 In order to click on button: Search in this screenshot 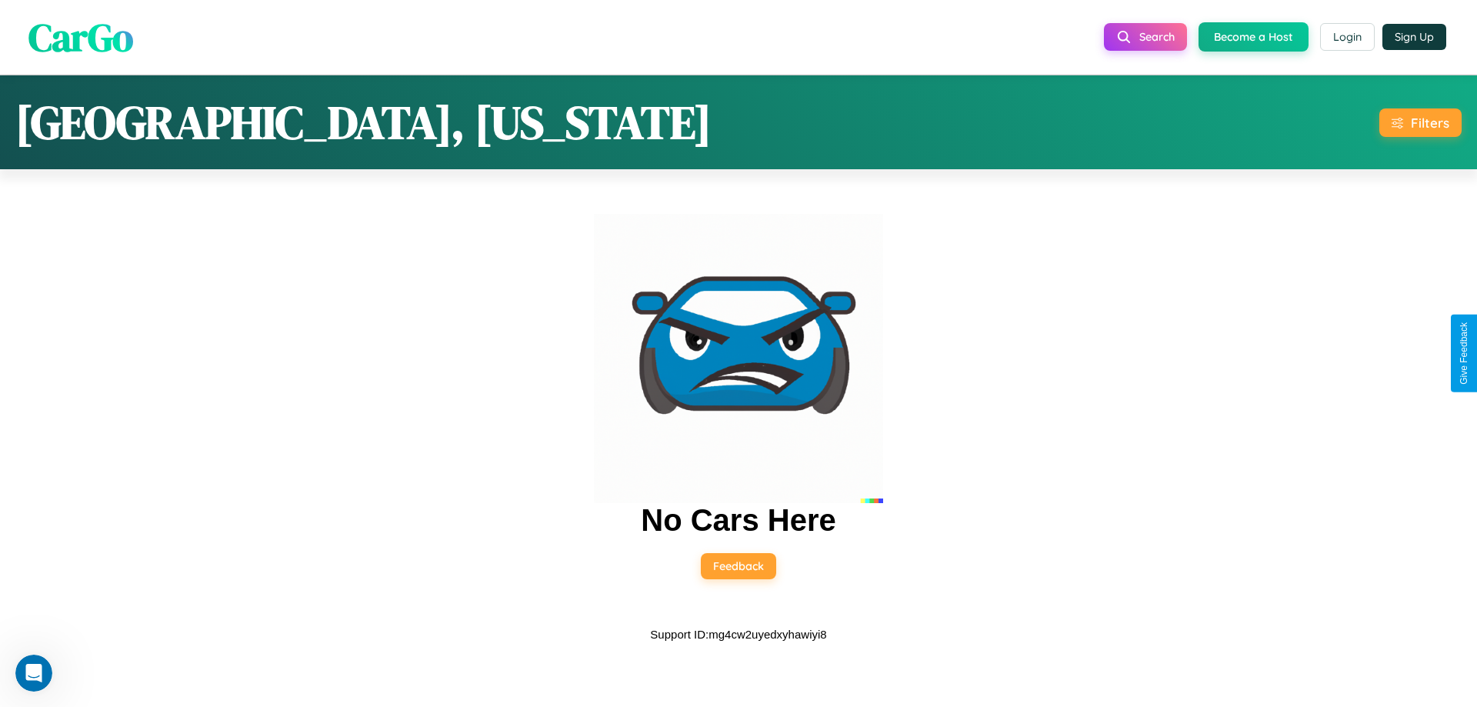, I will do `click(1145, 37)`.